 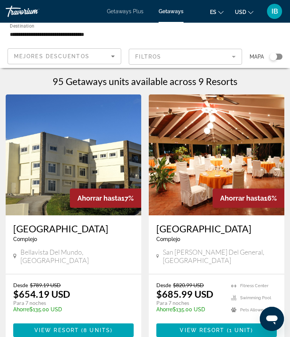 What do you see at coordinates (275, 11) in the screenshot?
I see `span: IB` at bounding box center [275, 11].